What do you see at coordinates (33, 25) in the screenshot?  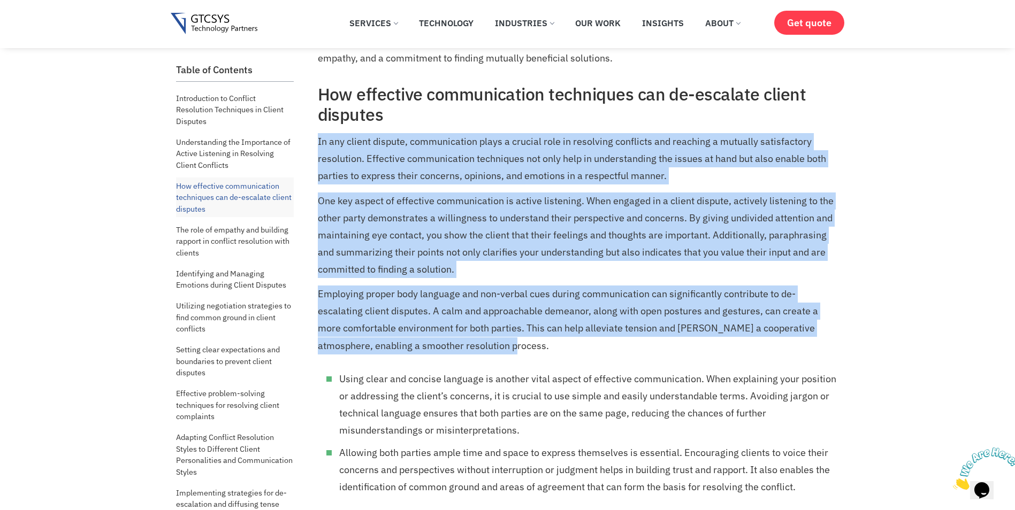 I see `div: CloseChat attention grabber` at bounding box center [33, 25].